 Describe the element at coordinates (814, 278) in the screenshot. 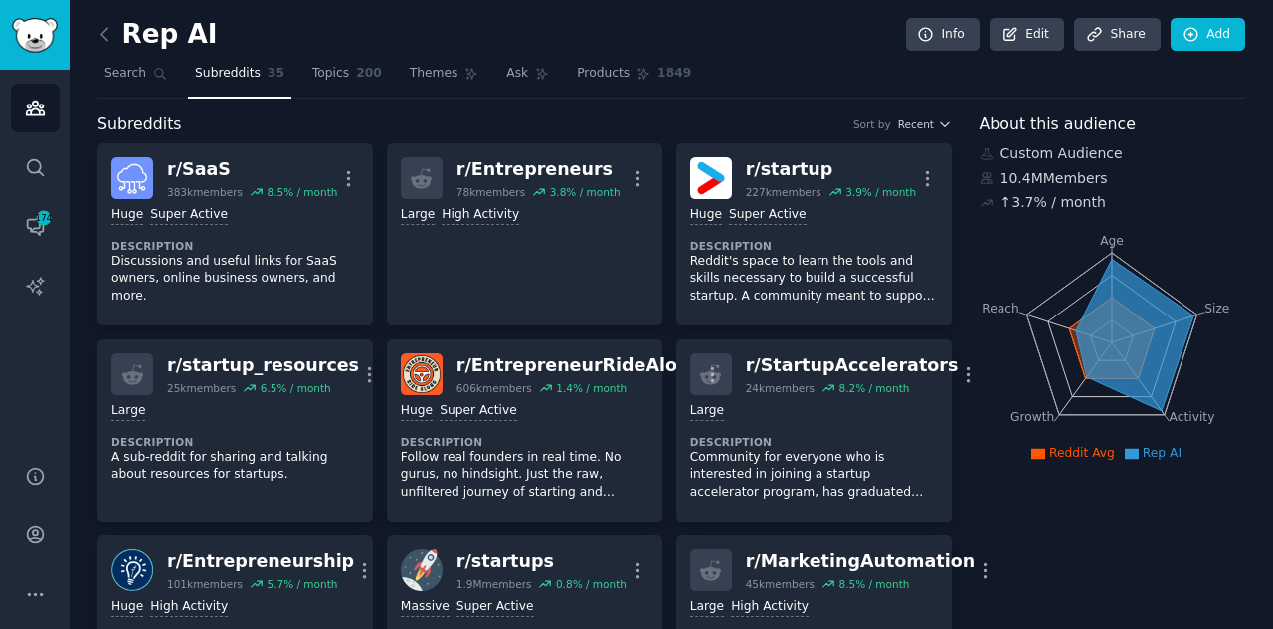

I see `p: Reddit's space to learn the tools and skills necessary to build a successful startup. A community...` at that location.